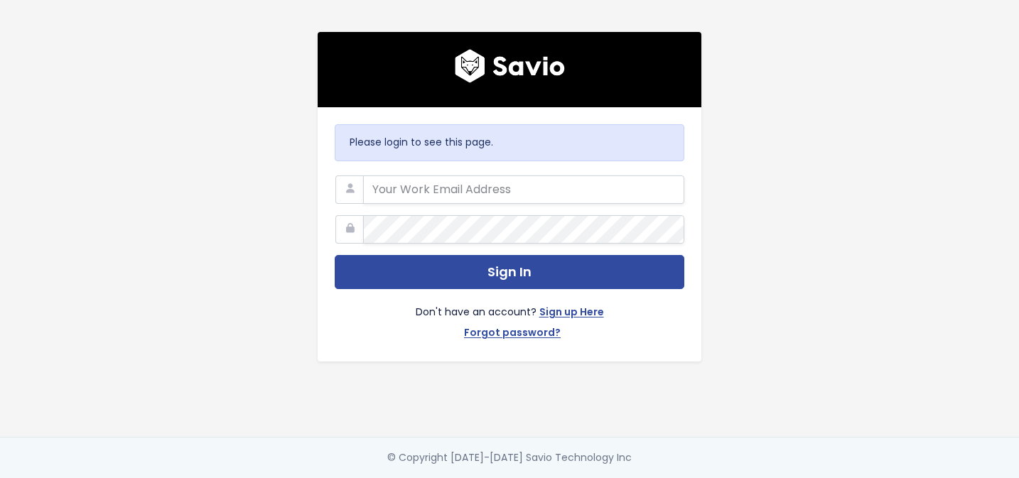 This screenshot has width=1019, height=478. Describe the element at coordinates (510, 66) in the screenshot. I see `img: logo600x187.a314fd40982d.png` at that location.